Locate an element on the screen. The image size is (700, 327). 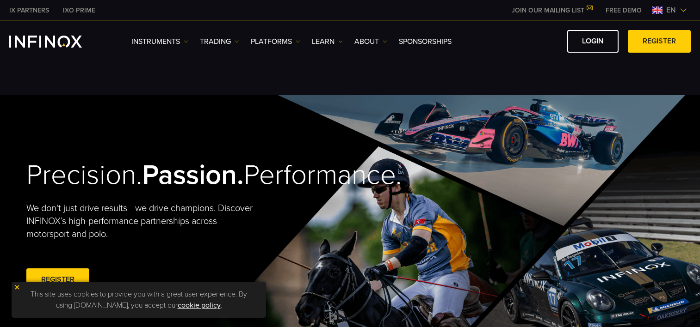
a: INFINOX Logo is located at coordinates (56, 42).